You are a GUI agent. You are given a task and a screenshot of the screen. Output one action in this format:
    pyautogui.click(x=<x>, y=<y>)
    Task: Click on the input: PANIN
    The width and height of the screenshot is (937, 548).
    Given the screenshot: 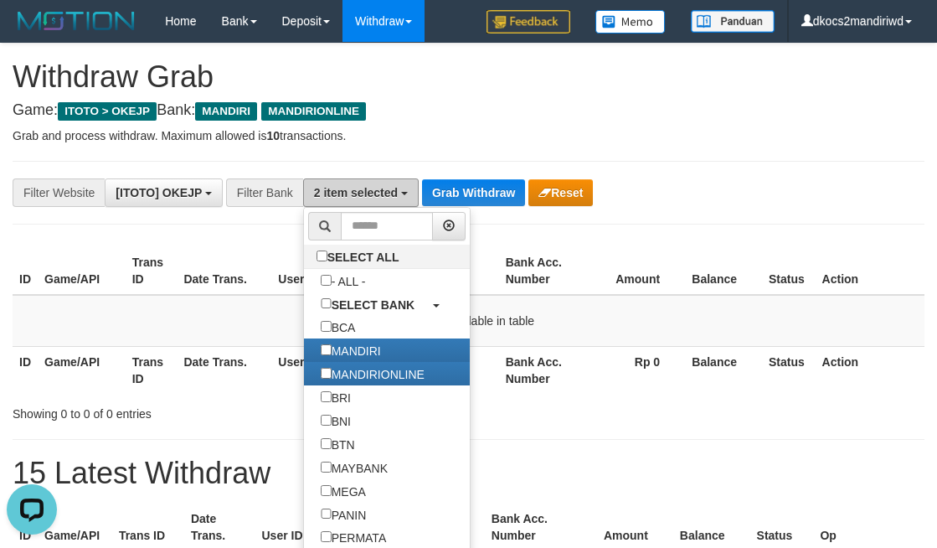 What is the action you would take?
    pyautogui.click(x=326, y=513)
    